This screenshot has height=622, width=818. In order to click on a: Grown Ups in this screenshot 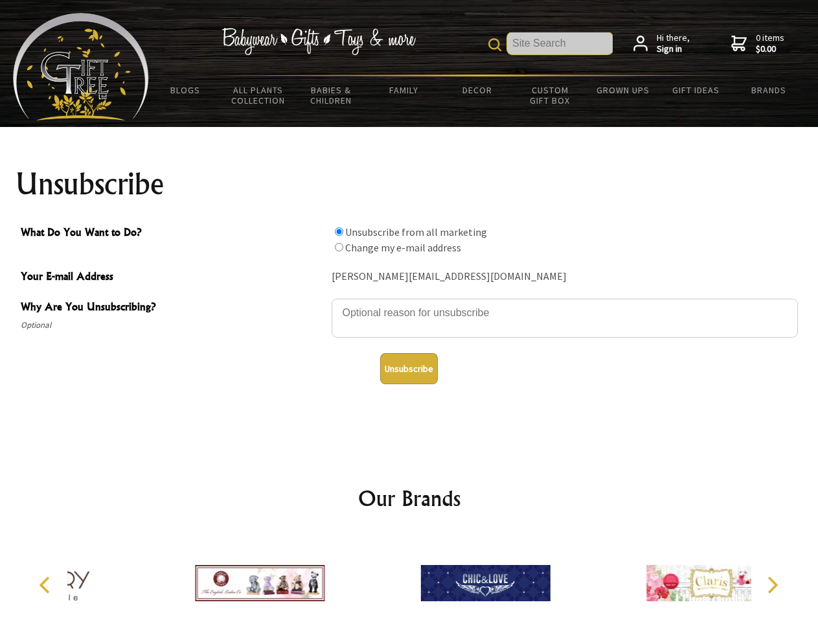, I will do `click(622, 90)`.